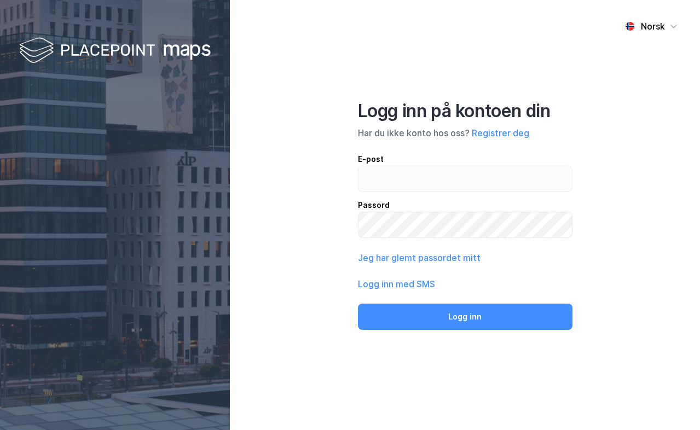  I want to click on button: Jeg har glemt passordet mitt, so click(419, 258).